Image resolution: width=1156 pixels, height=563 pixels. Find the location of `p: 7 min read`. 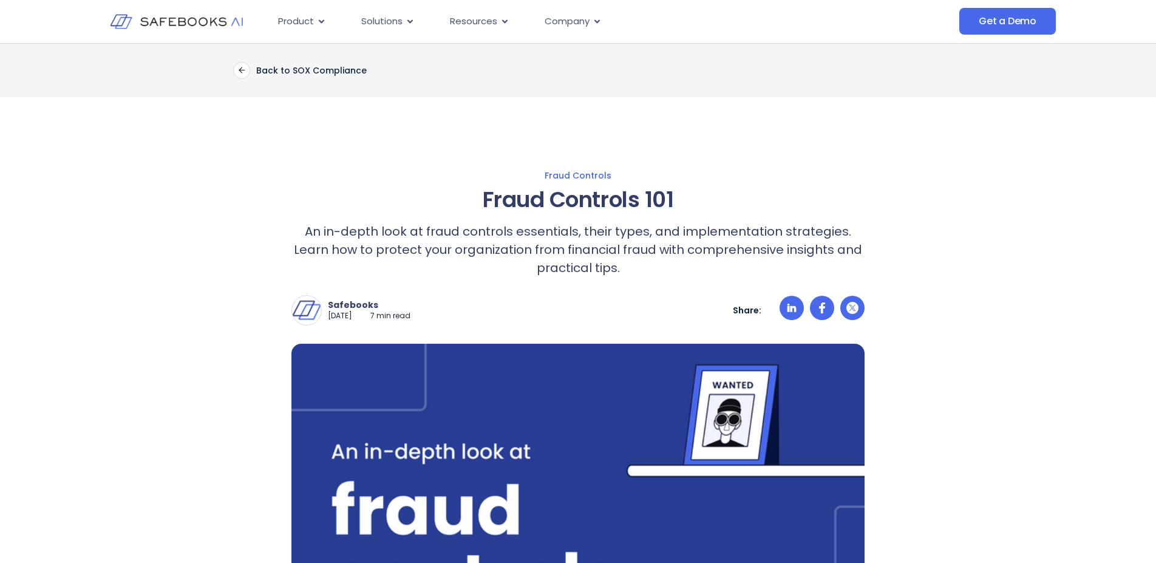

p: 7 min read is located at coordinates (390, 316).